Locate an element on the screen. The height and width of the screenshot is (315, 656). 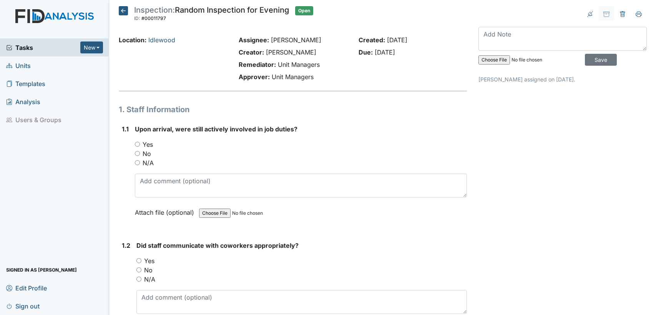
span: Did staff communicate with coworkers appropriately? is located at coordinates (217, 246).